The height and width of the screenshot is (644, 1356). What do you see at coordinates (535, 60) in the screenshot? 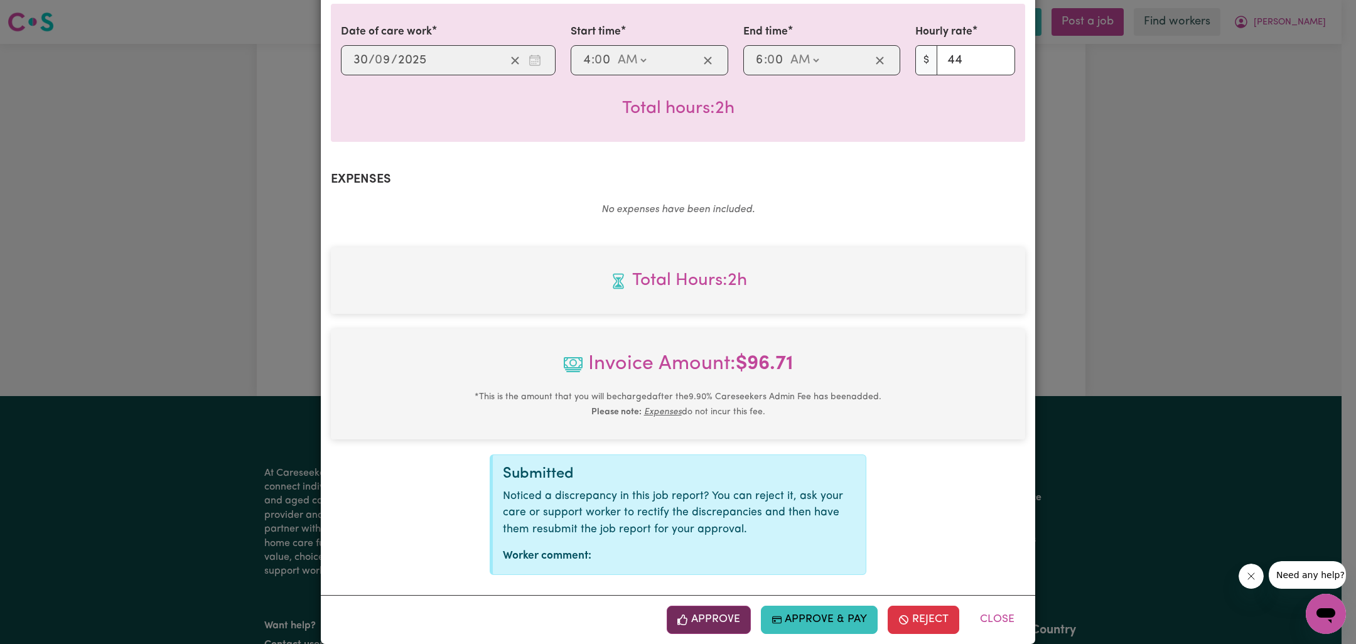
I see `button: Enter the date of care work` at bounding box center [535, 60].